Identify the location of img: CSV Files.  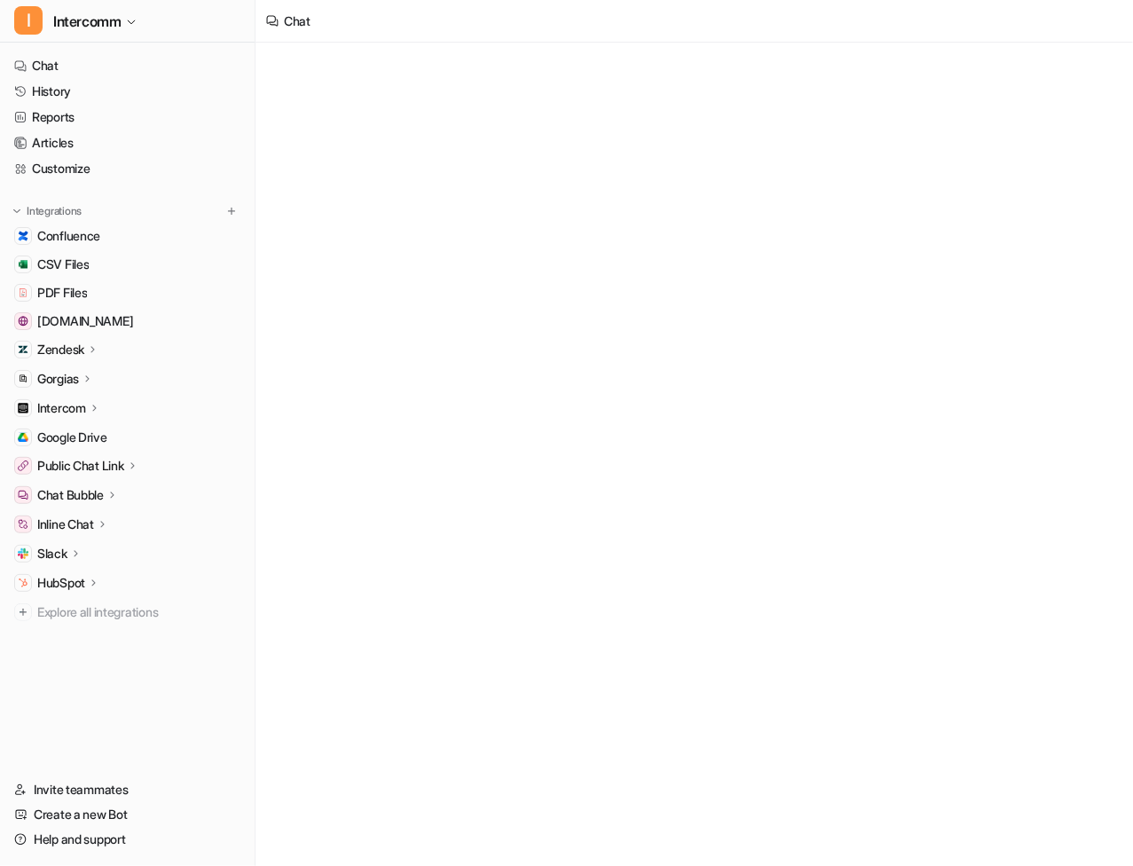
(23, 264).